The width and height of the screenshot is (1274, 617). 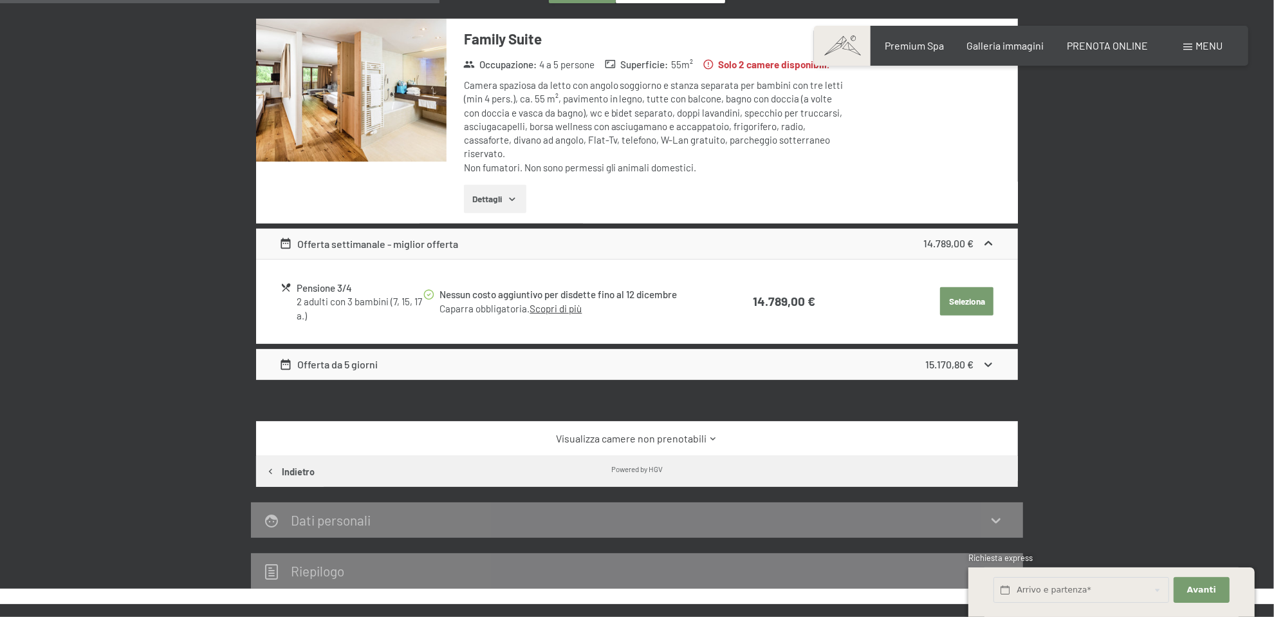 What do you see at coordinates (317, 570) in the screenshot?
I see `h2: Riepilogo` at bounding box center [317, 570].